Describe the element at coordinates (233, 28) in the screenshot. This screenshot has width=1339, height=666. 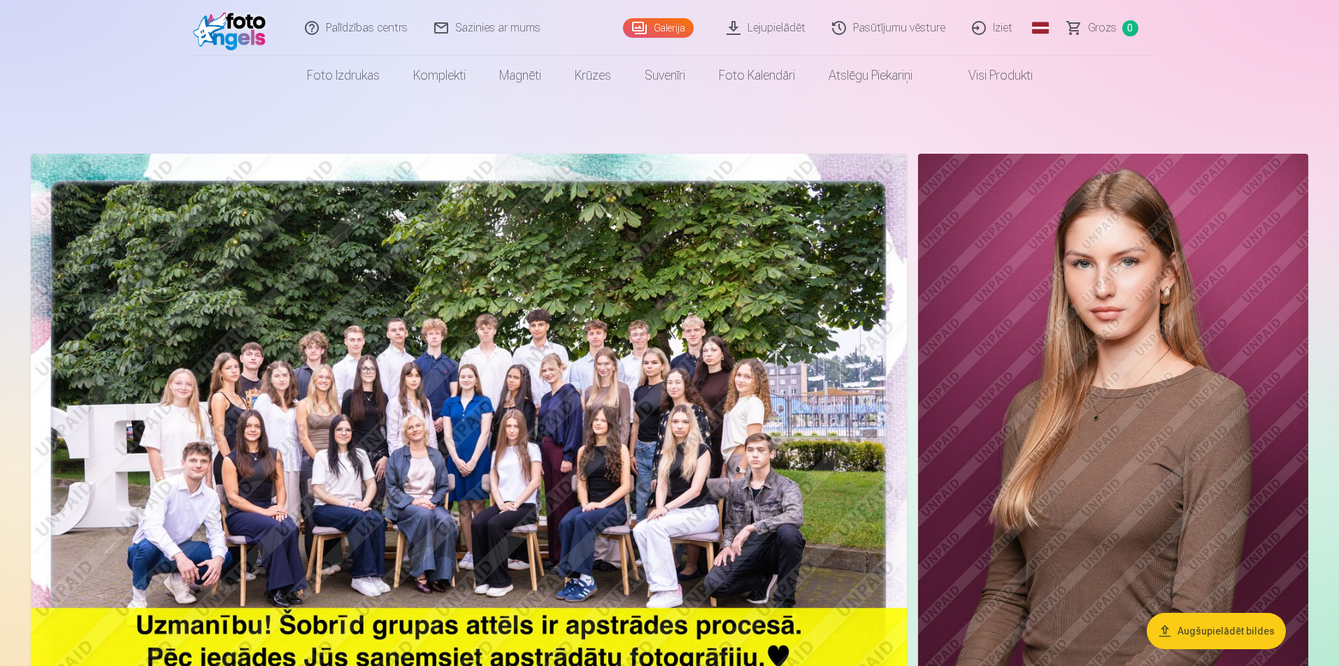
I see `img: /fa1` at that location.